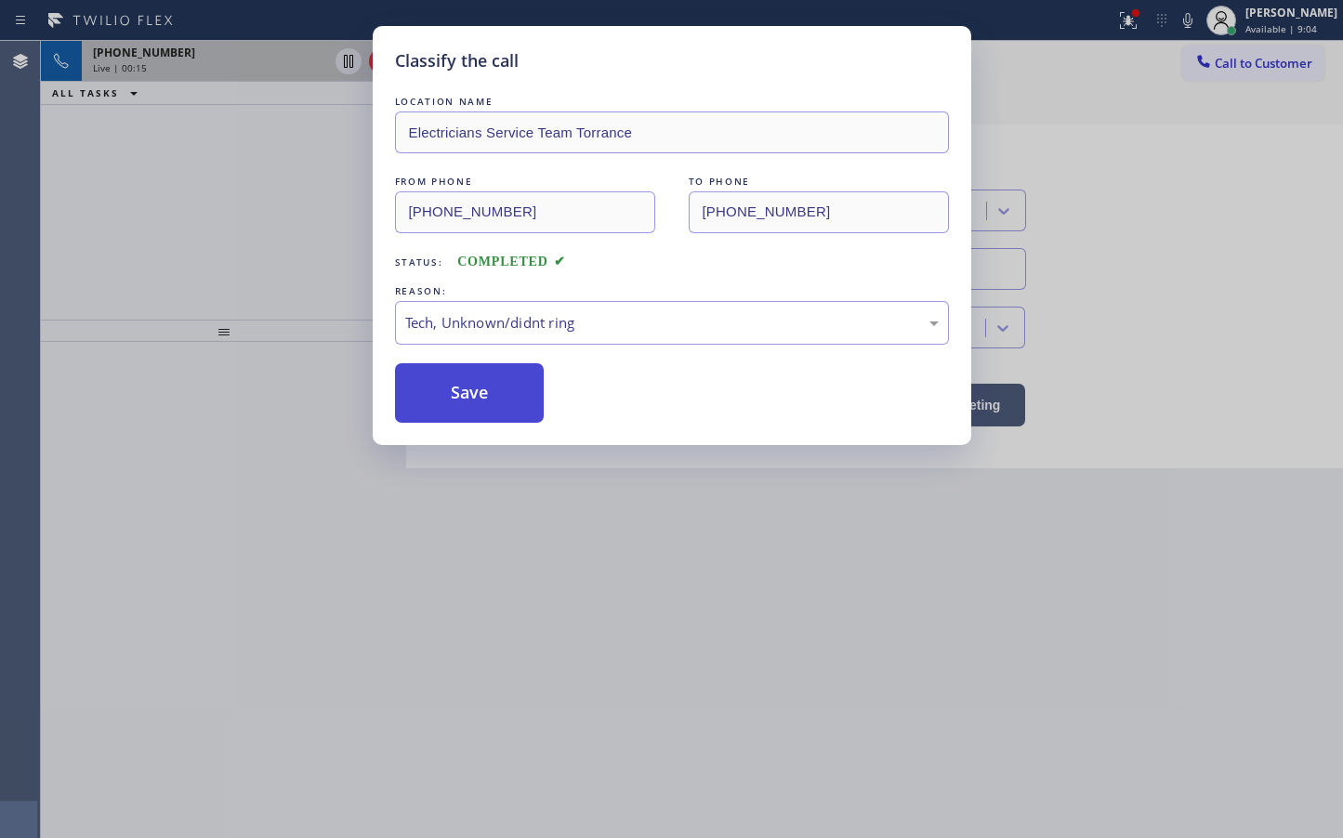 Image resolution: width=1343 pixels, height=838 pixels. I want to click on div: REASON:, so click(672, 291).